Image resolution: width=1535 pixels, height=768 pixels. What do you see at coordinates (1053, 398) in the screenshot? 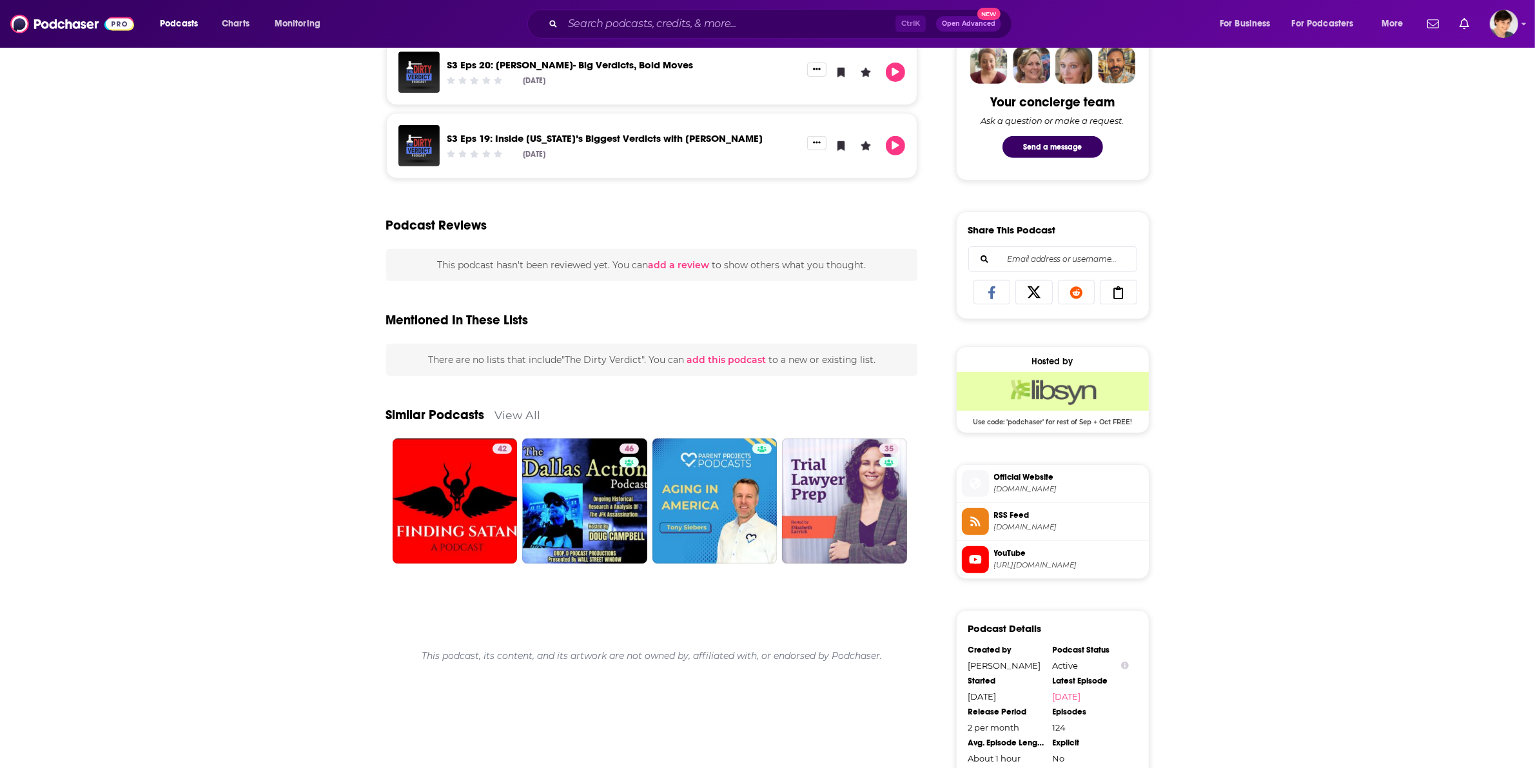
I see `a: Libsyn Deal: Use code: 'podchaser' for rest of Sep + Oct FREE!` at bounding box center [1053, 398].